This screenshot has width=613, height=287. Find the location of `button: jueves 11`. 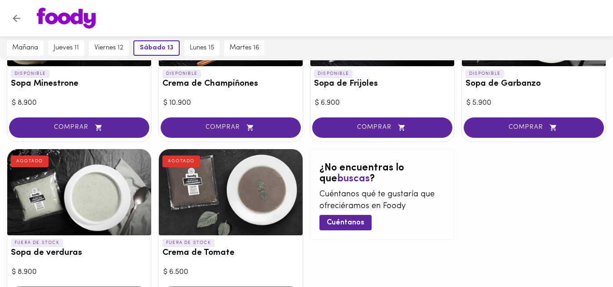

button: jueves 11 is located at coordinates (66, 48).